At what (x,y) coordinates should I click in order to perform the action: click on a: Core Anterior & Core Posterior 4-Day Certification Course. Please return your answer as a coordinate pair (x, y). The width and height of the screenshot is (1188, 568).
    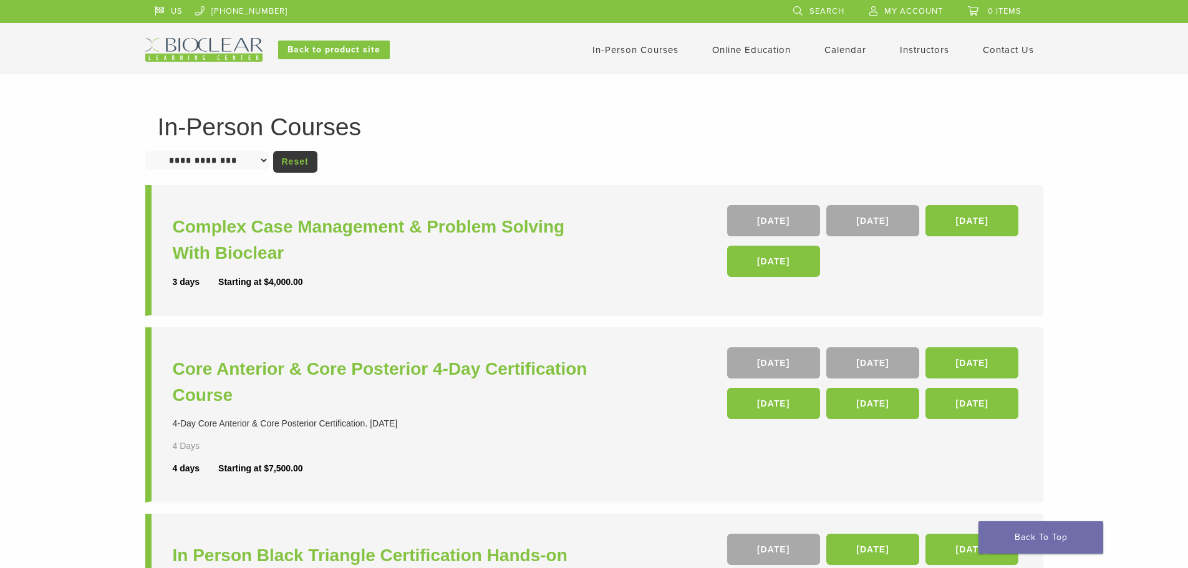
    Looking at the image, I should click on (385, 382).